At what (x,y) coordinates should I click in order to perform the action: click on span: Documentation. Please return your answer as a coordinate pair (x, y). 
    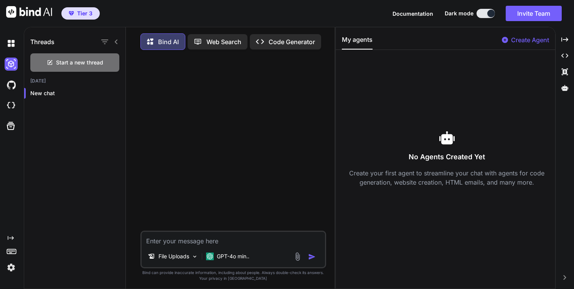
    Looking at the image, I should click on (413, 13).